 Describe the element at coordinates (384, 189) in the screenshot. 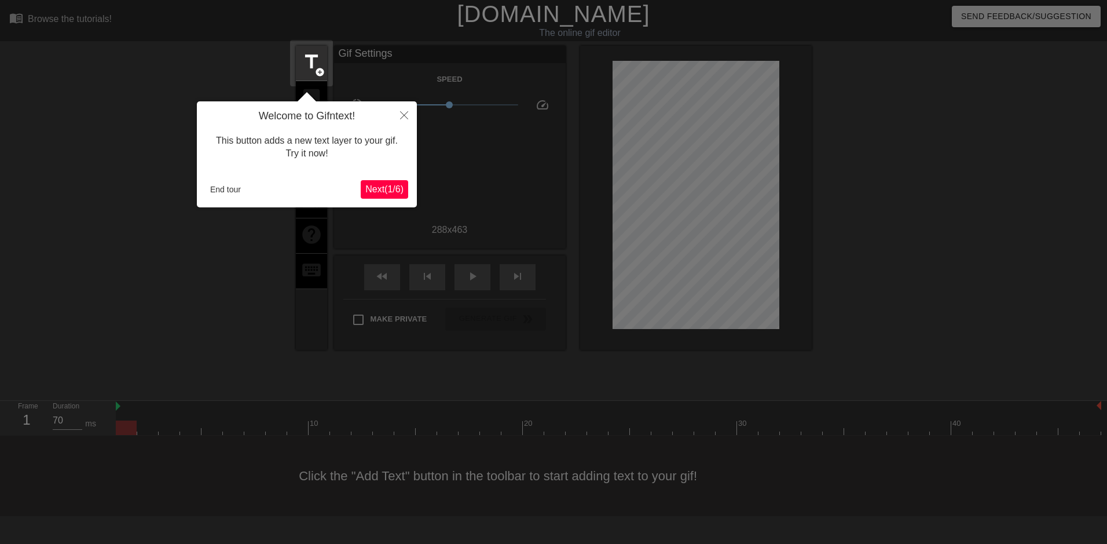

I see `span: Next ( 1 / 6 )` at that location.